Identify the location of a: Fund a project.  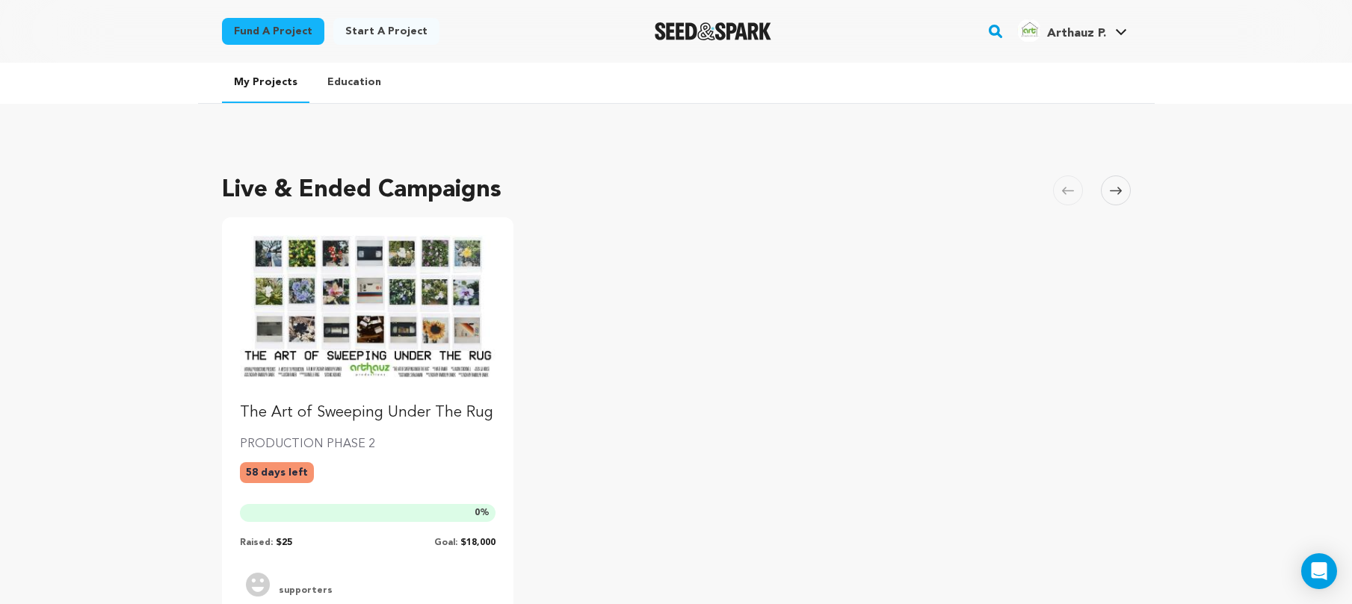
(273, 31).